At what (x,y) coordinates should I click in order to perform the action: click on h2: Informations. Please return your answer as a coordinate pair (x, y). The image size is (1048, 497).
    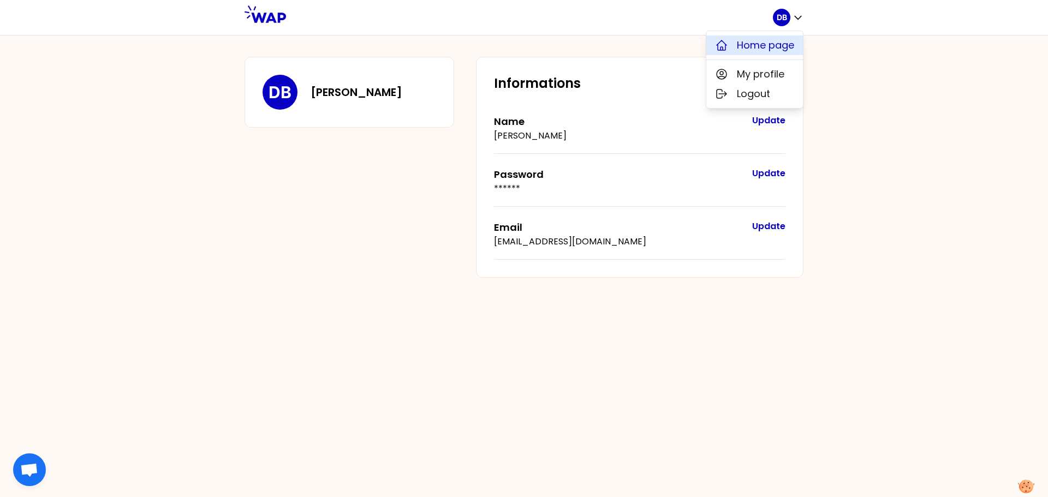
    Looking at the image, I should click on (639, 83).